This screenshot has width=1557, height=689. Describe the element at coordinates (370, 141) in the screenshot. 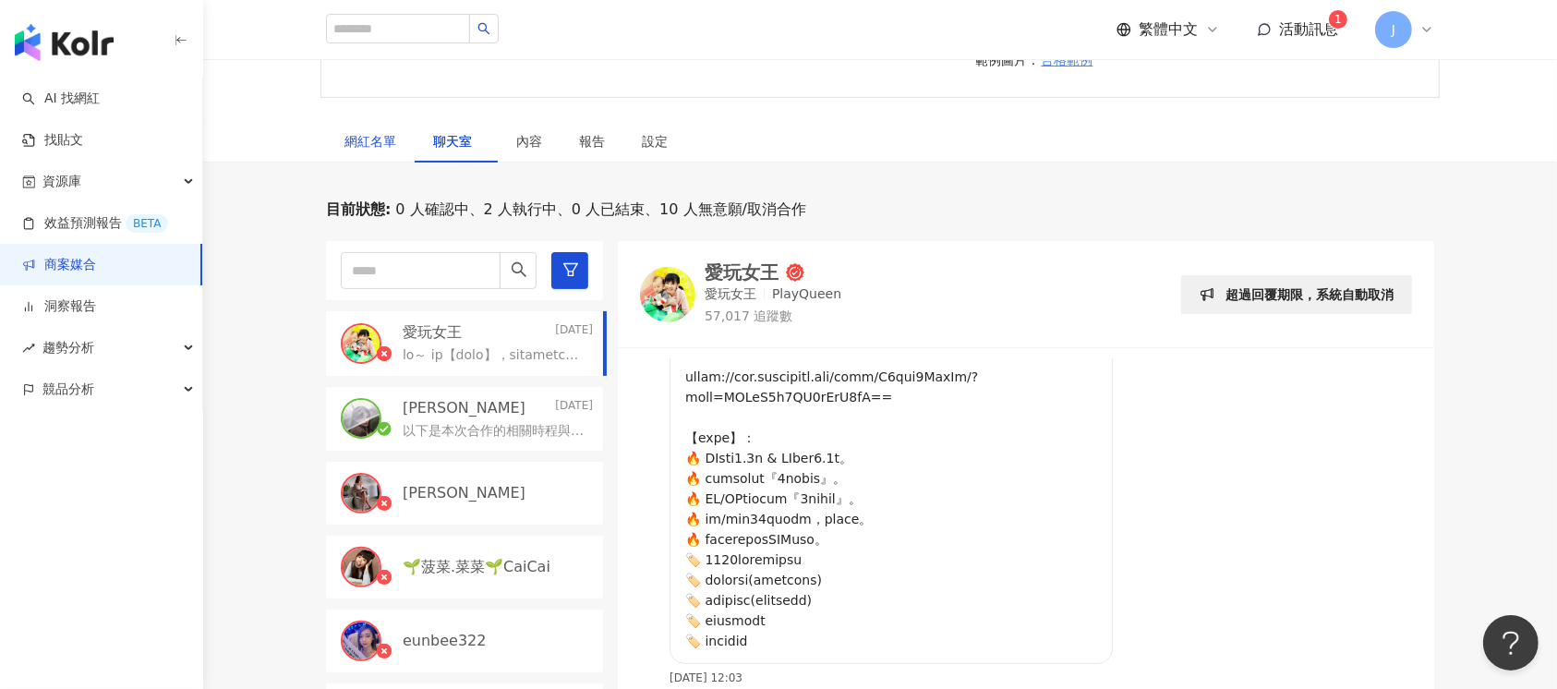

I see `div: 網紅名單` at that location.